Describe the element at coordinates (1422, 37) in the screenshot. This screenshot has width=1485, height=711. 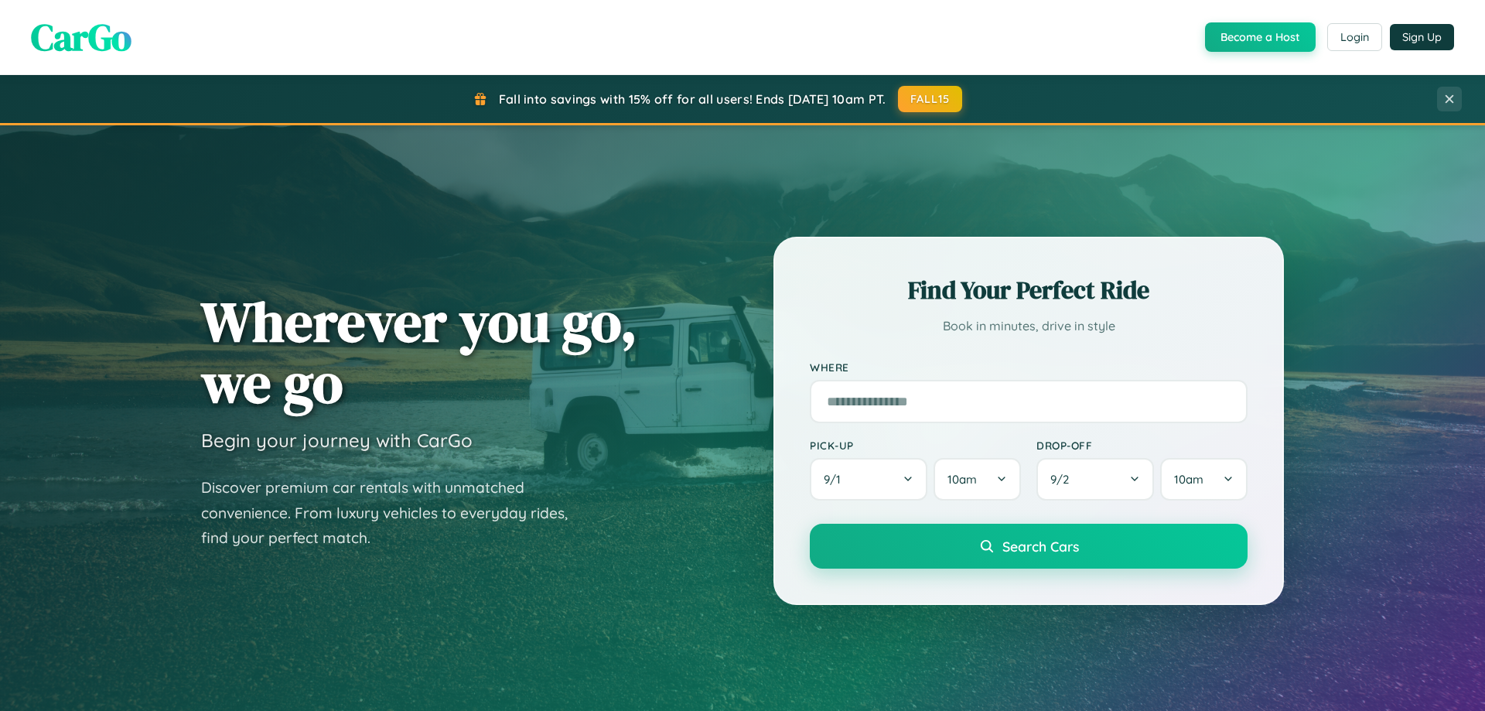
I see `button: Sign Up` at that location.